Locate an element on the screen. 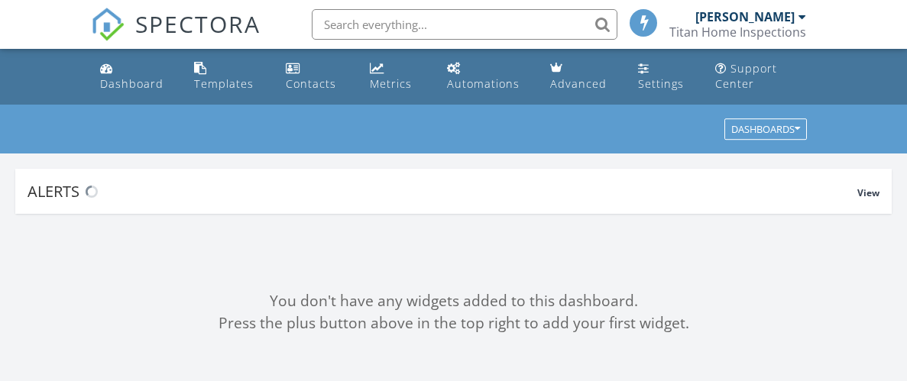 This screenshot has height=381, width=907. a: Contacts is located at coordinates (316, 76).